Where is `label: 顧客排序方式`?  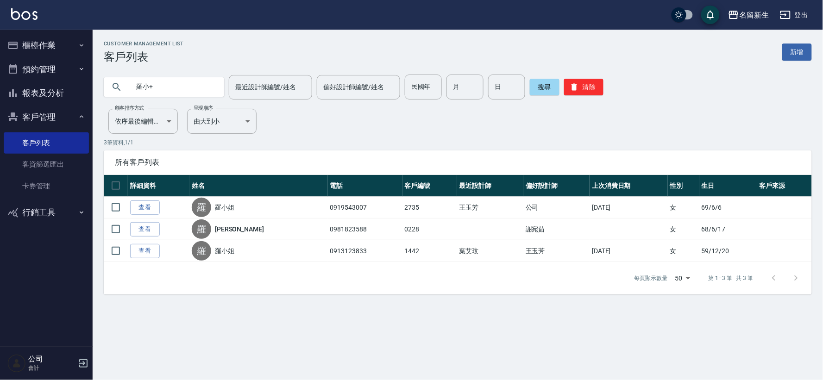 label: 顧客排序方式 is located at coordinates (129, 108).